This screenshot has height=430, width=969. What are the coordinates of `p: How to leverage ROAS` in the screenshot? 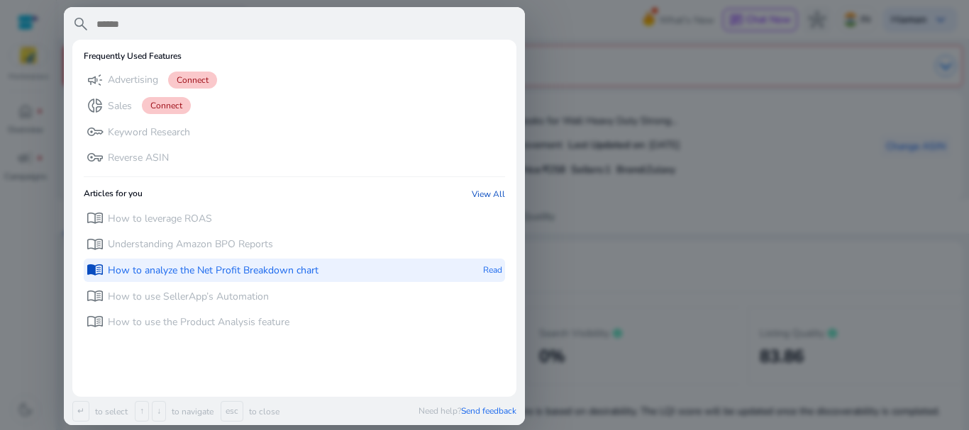 It's located at (160, 219).